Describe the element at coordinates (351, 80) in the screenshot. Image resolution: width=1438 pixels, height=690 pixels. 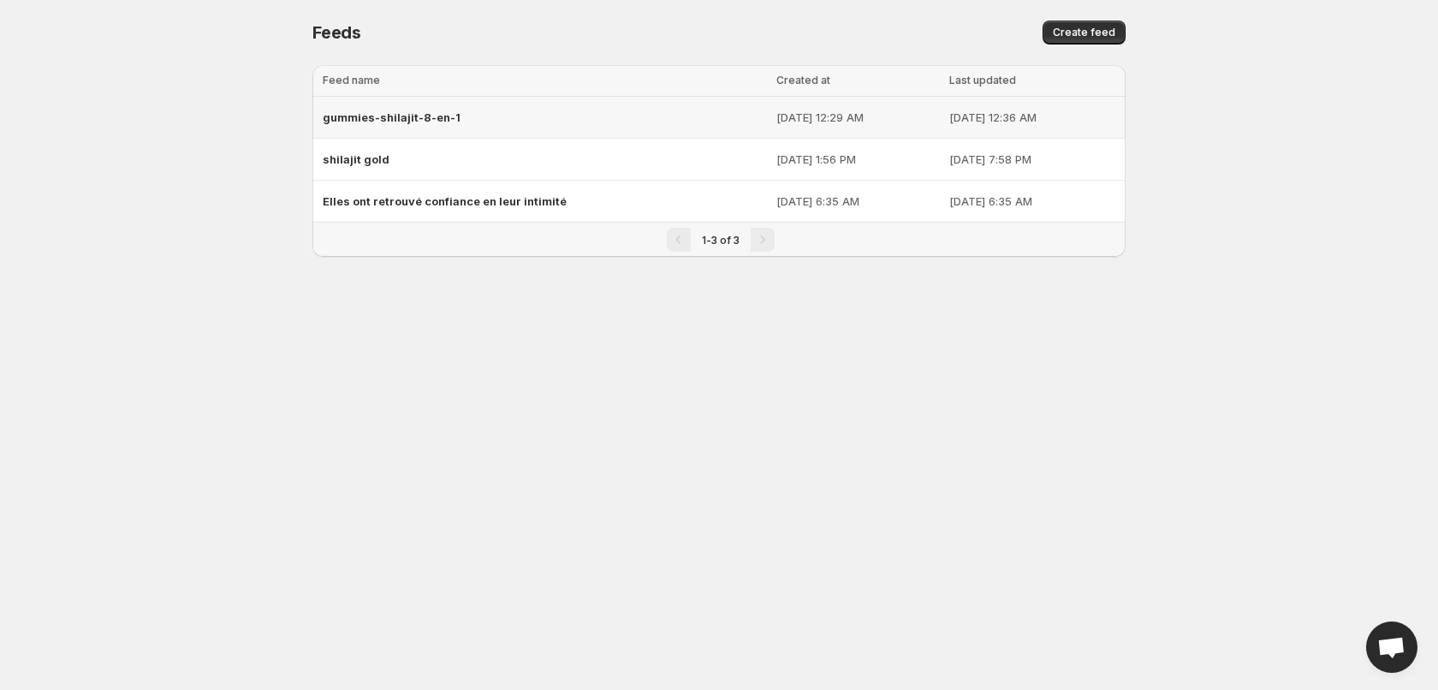
I see `span: Feed name` at that location.